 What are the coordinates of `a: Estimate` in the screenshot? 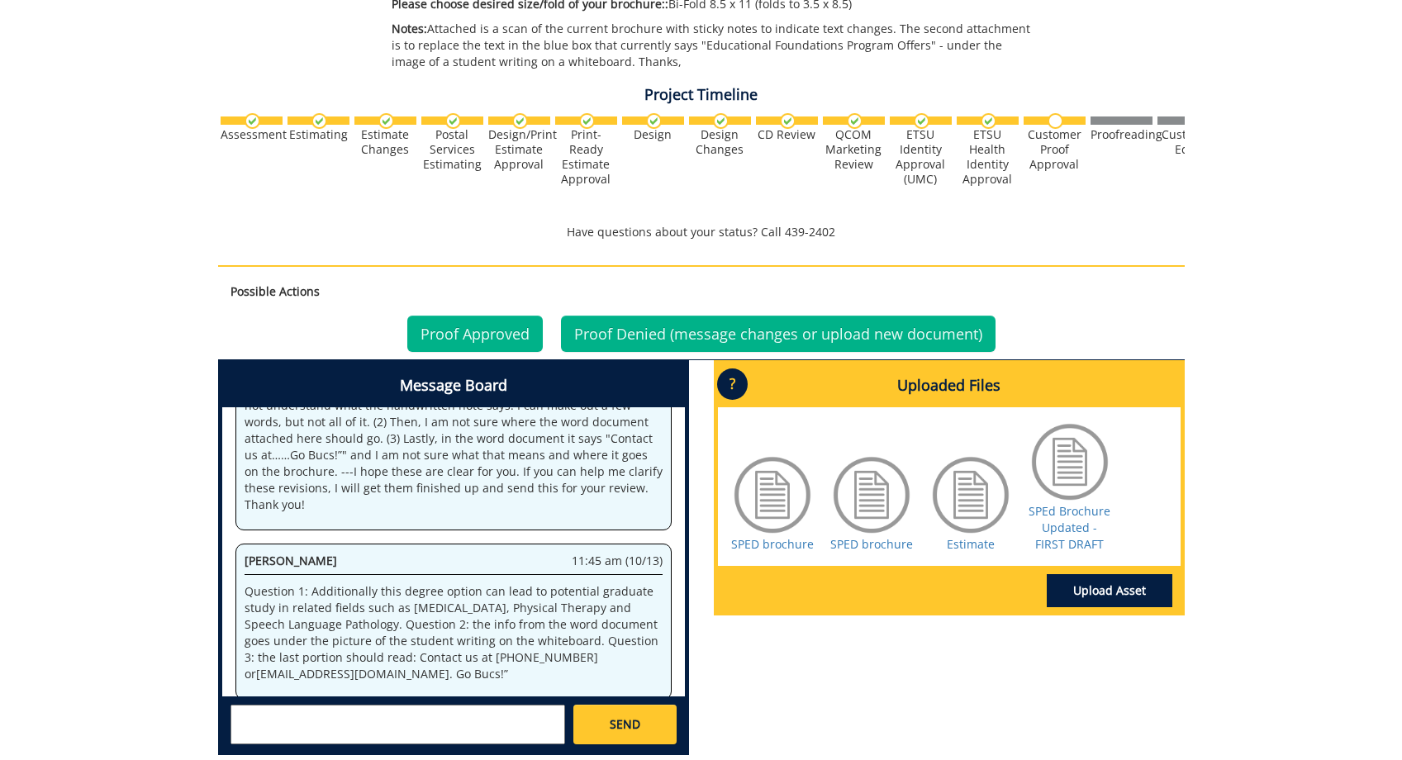 It's located at (971, 544).